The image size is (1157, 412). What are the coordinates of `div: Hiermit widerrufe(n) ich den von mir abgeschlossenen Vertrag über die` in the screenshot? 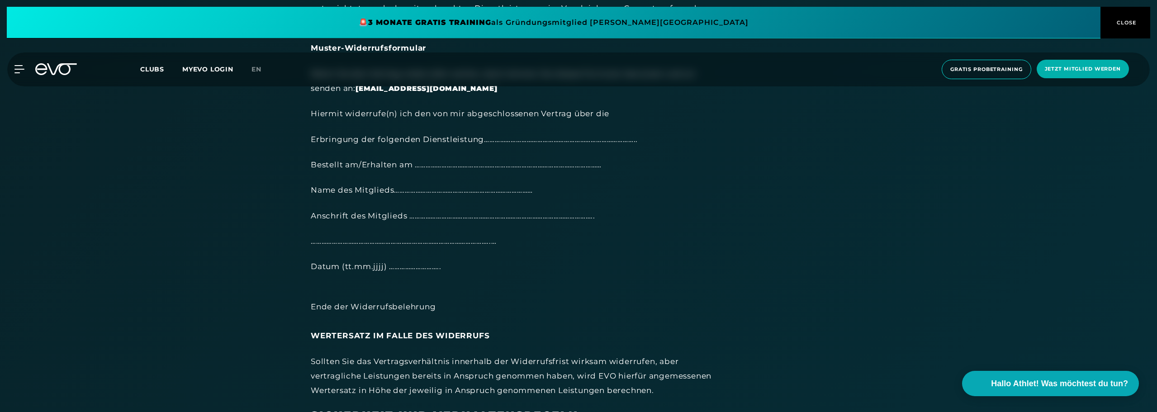 It's located at (514, 114).